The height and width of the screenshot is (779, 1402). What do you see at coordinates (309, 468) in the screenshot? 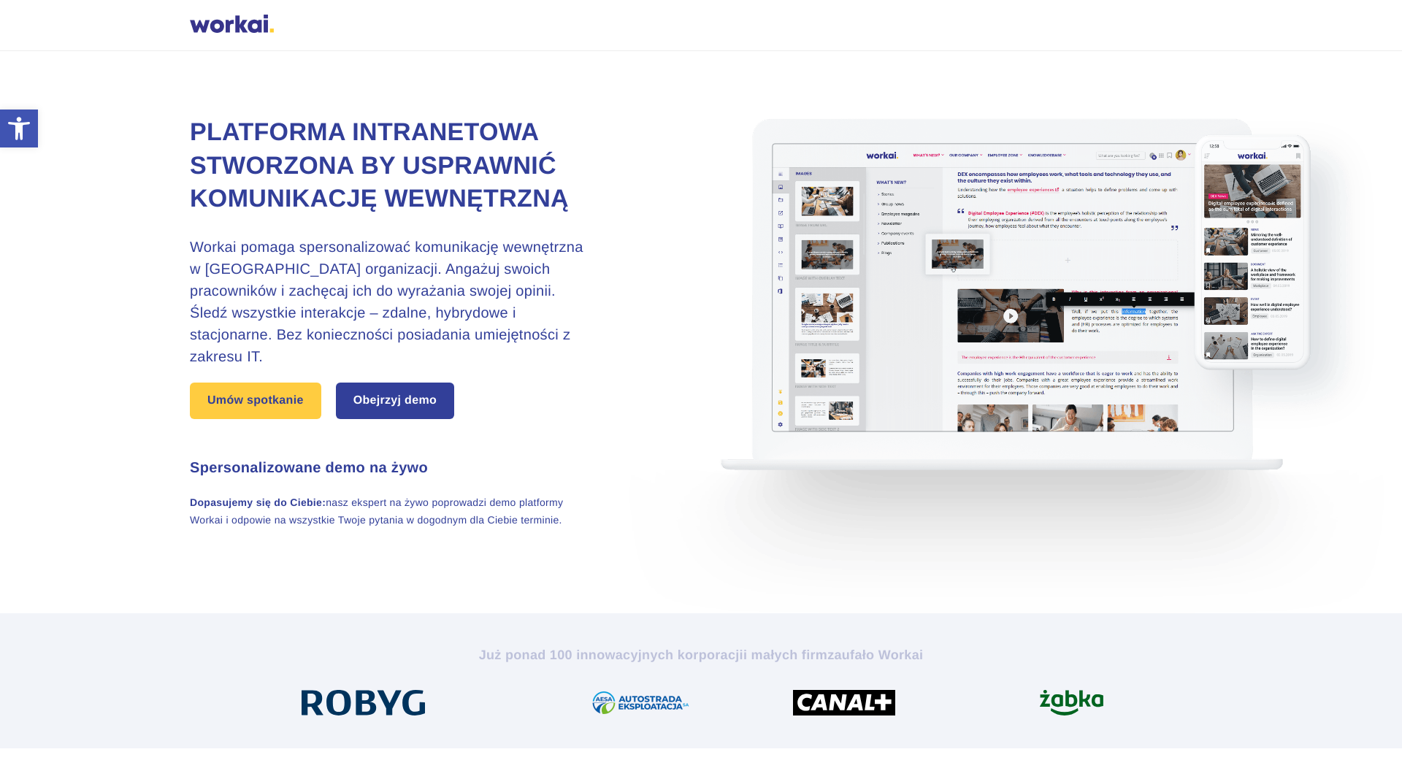
I see `strong: Spersonalizowane demo na żywo` at bounding box center [309, 468].